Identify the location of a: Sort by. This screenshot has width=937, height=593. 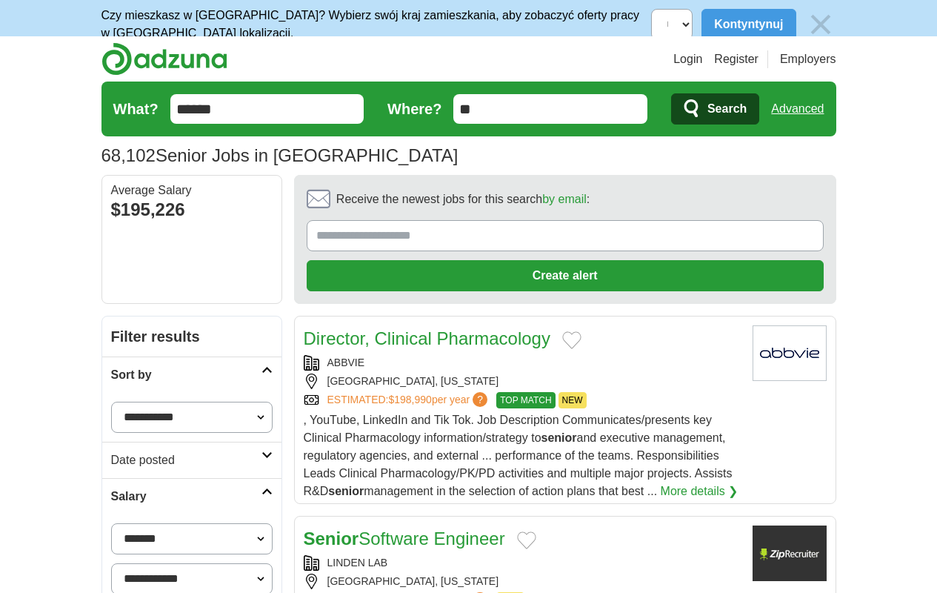
(192, 374).